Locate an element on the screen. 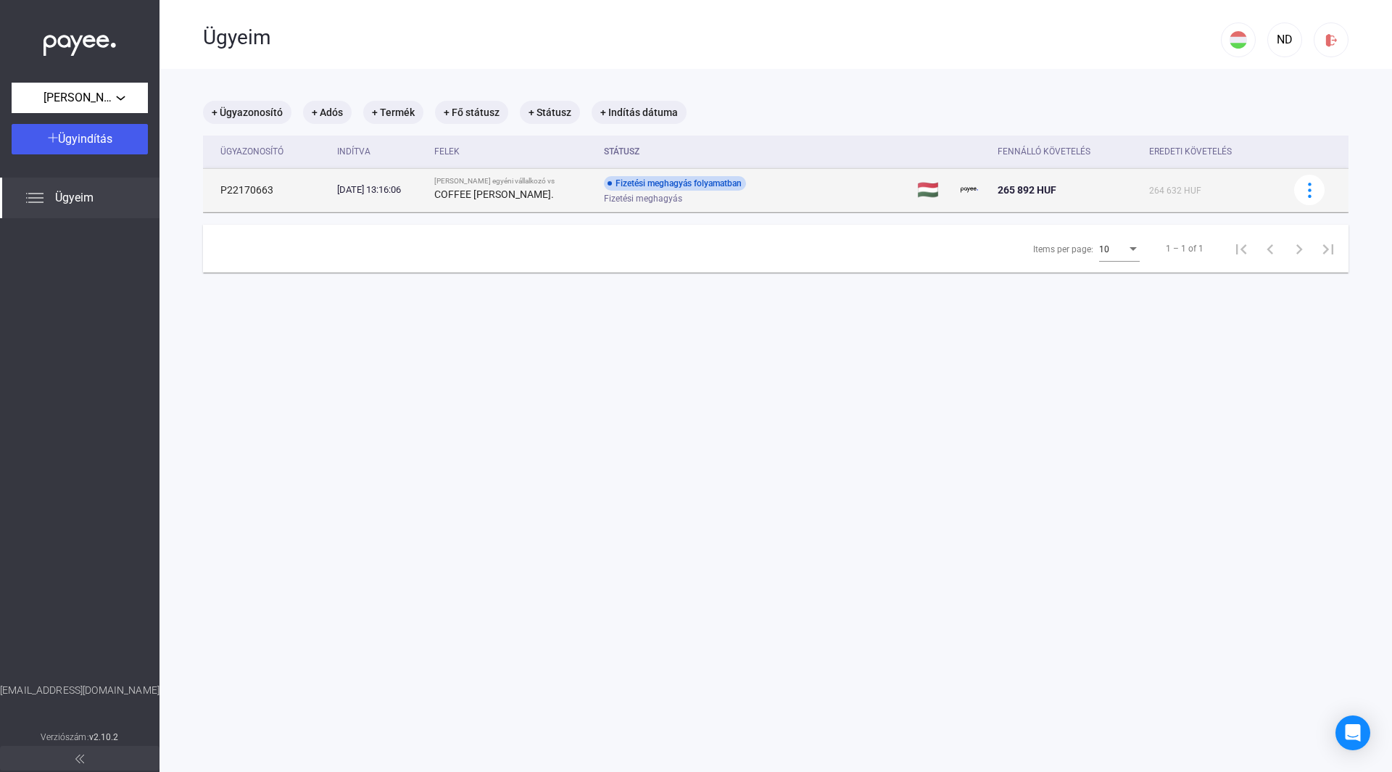 The width and height of the screenshot is (1392, 772). td: P22170663 is located at coordinates (267, 190).